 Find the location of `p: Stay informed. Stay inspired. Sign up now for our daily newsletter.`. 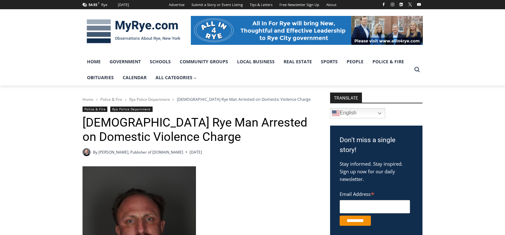

p: Stay informed. Stay inspired. Sign up now for our daily newsletter. is located at coordinates (376, 172).